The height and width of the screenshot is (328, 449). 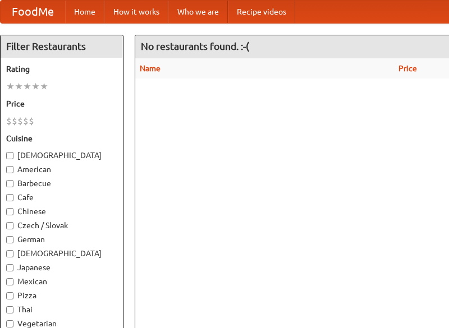 What do you see at coordinates (62, 47) in the screenshot?
I see `h4: Filter Restaurants` at bounding box center [62, 47].